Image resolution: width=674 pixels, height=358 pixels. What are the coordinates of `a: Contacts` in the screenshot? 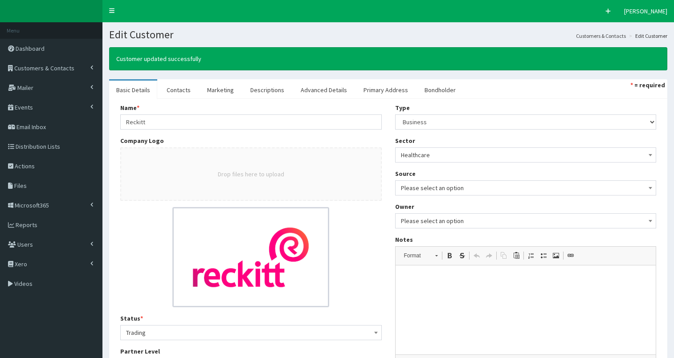 It's located at (179, 90).